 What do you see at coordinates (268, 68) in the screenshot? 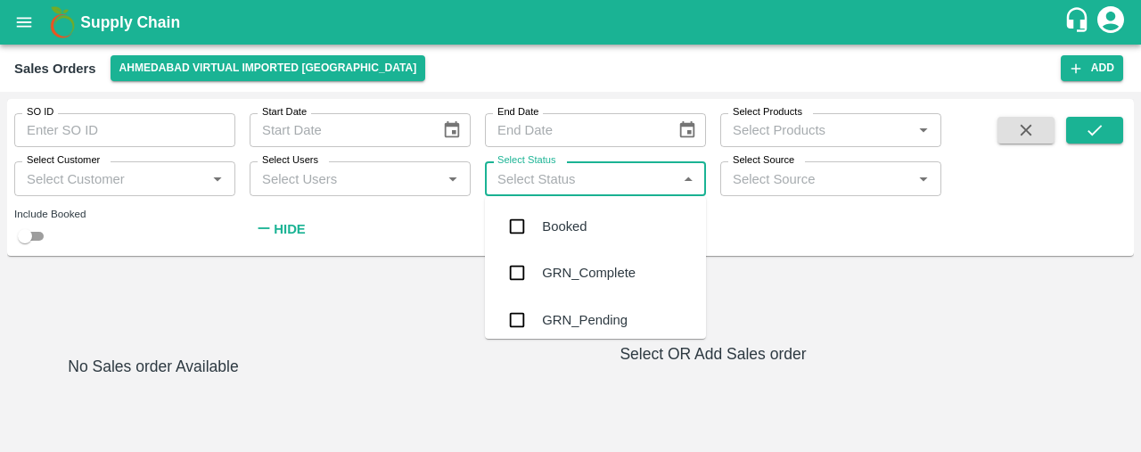
I see `button: Select DC` at bounding box center [268, 68].